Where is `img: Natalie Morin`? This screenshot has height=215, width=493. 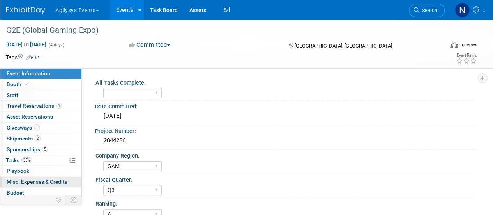
img: Natalie Morin is located at coordinates (462, 10).